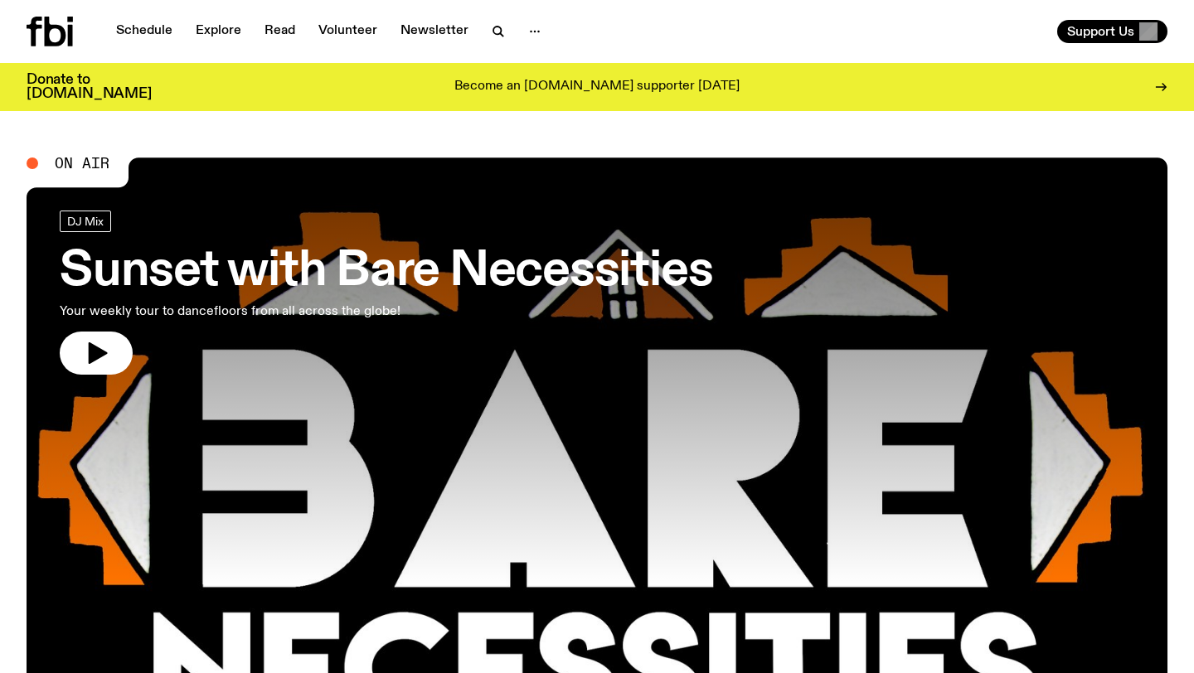 The width and height of the screenshot is (1194, 673). I want to click on a: Read, so click(279, 32).